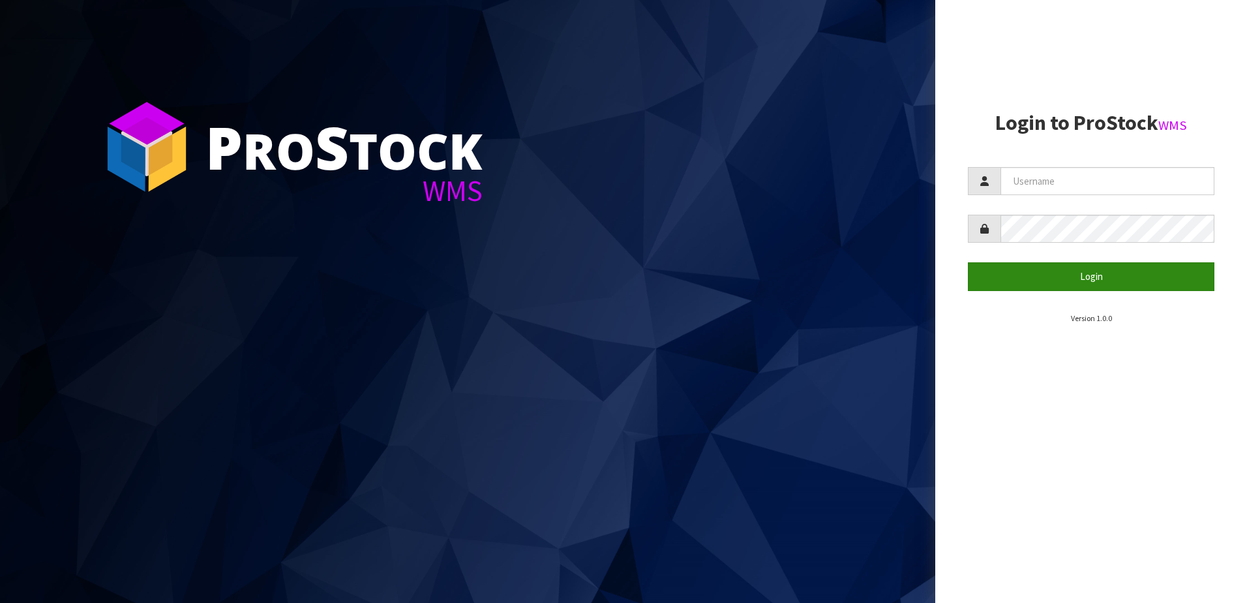 The image size is (1247, 603). Describe the element at coordinates (1173, 125) in the screenshot. I see `small: WMS` at that location.